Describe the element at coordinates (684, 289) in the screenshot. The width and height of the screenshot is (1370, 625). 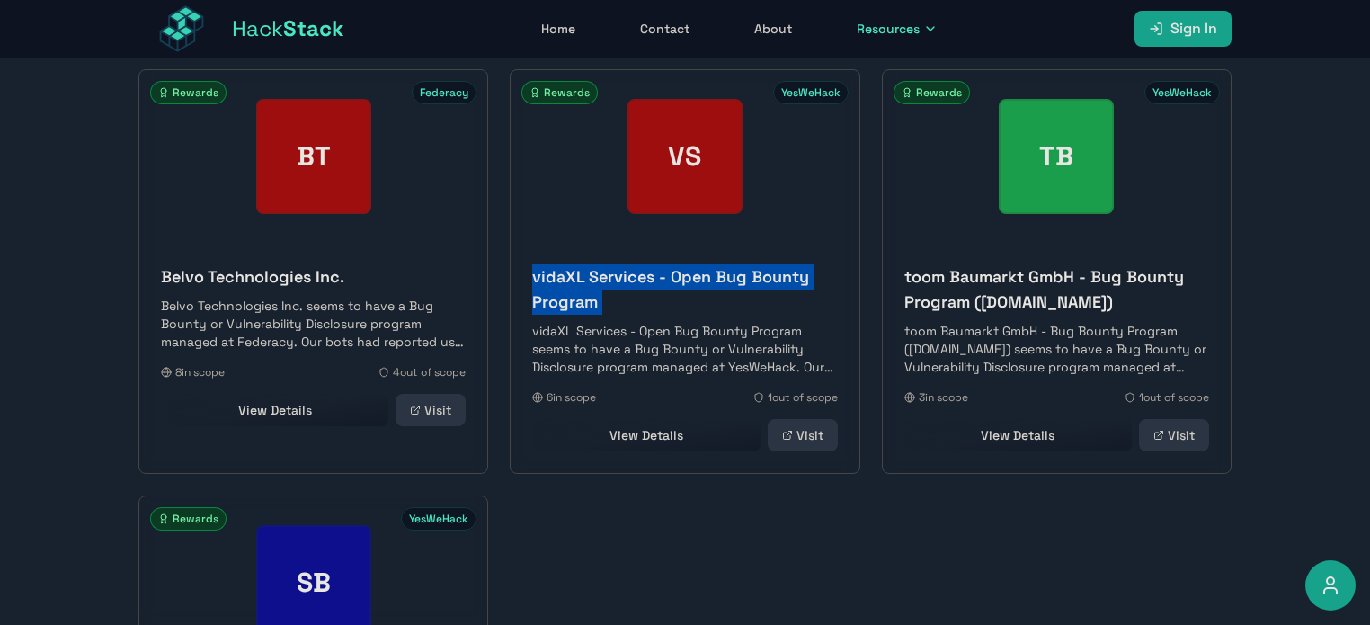
I see `h3: vidaXL Services - Open Bug Bounty Program` at that location.